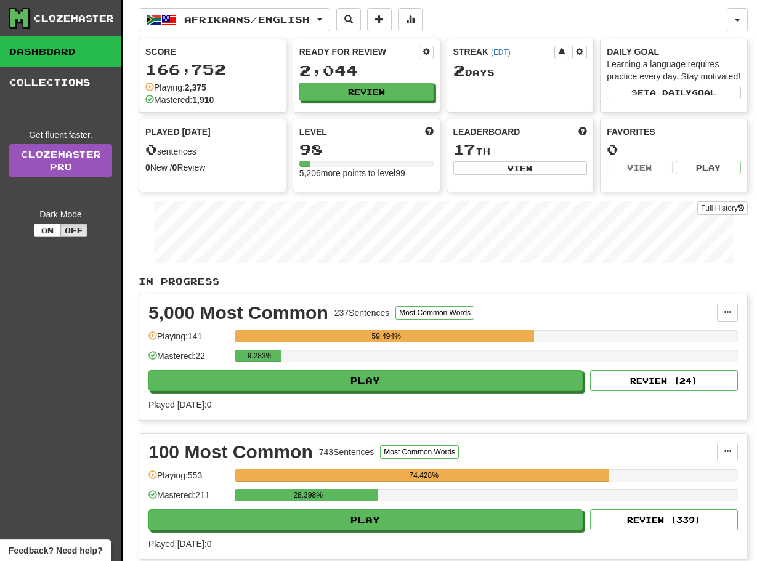 Image resolution: width=757 pixels, height=561 pixels. What do you see at coordinates (195, 87) in the screenshot?
I see `strong: 2,375` at bounding box center [195, 87].